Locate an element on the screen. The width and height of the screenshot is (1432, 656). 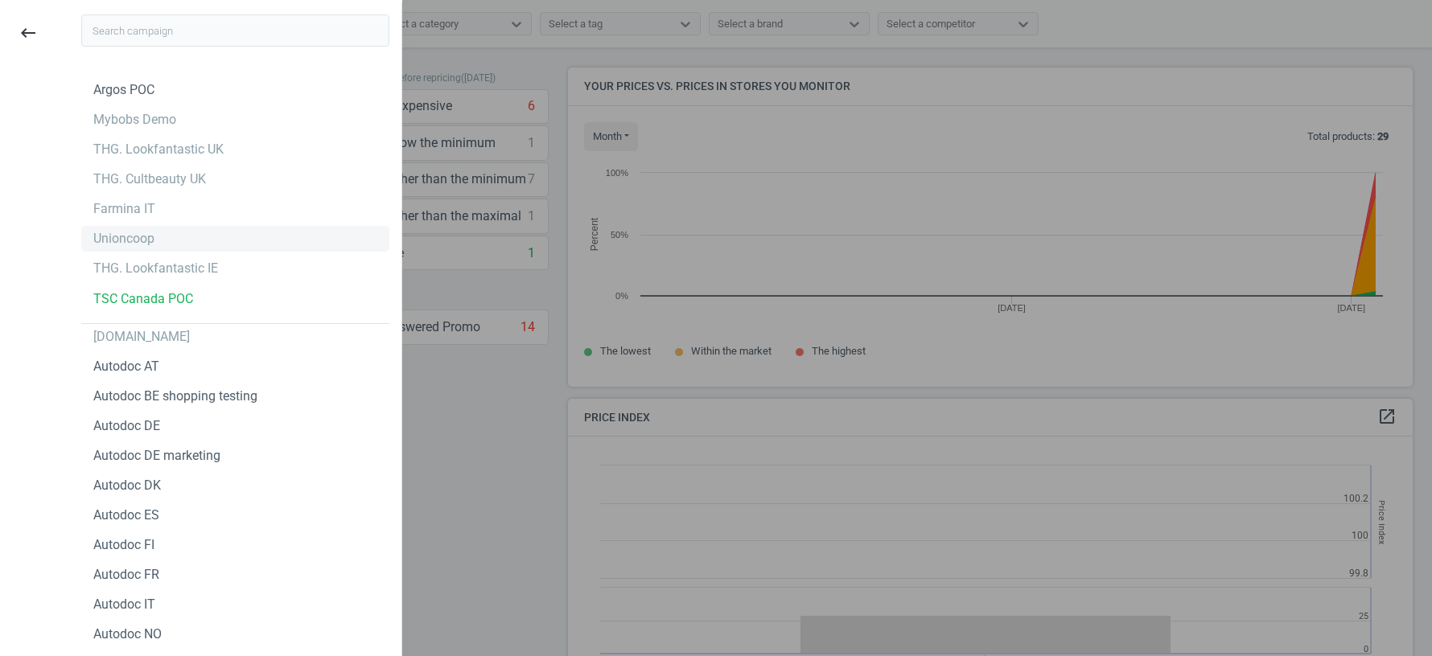
div: Autodoc FI is located at coordinates (124, 545).